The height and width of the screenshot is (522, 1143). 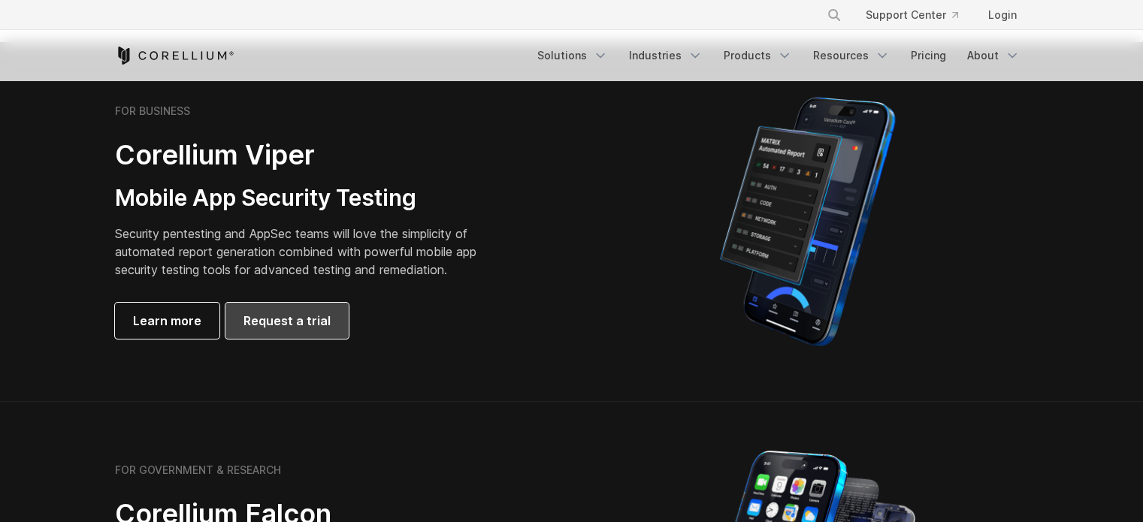 What do you see at coordinates (307, 155) in the screenshot?
I see `h2: Corellium Viper` at bounding box center [307, 155].